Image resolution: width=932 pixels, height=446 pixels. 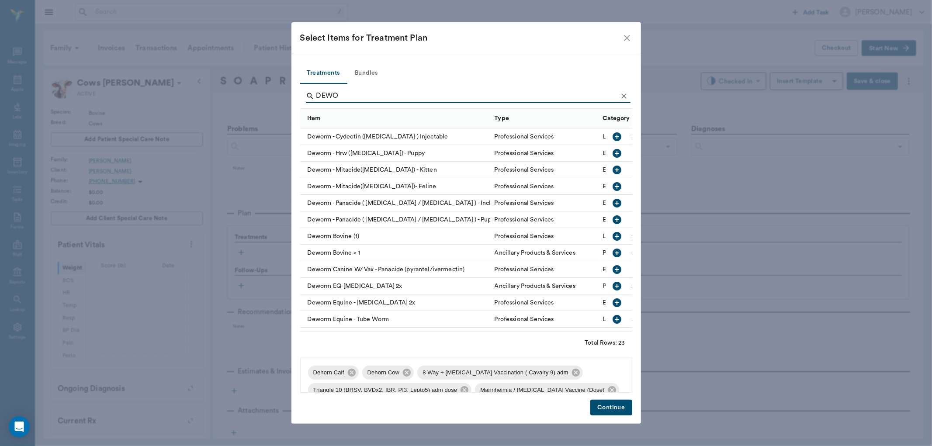 What do you see at coordinates (611, 408) in the screenshot?
I see `button: Continue` at bounding box center [611, 408].